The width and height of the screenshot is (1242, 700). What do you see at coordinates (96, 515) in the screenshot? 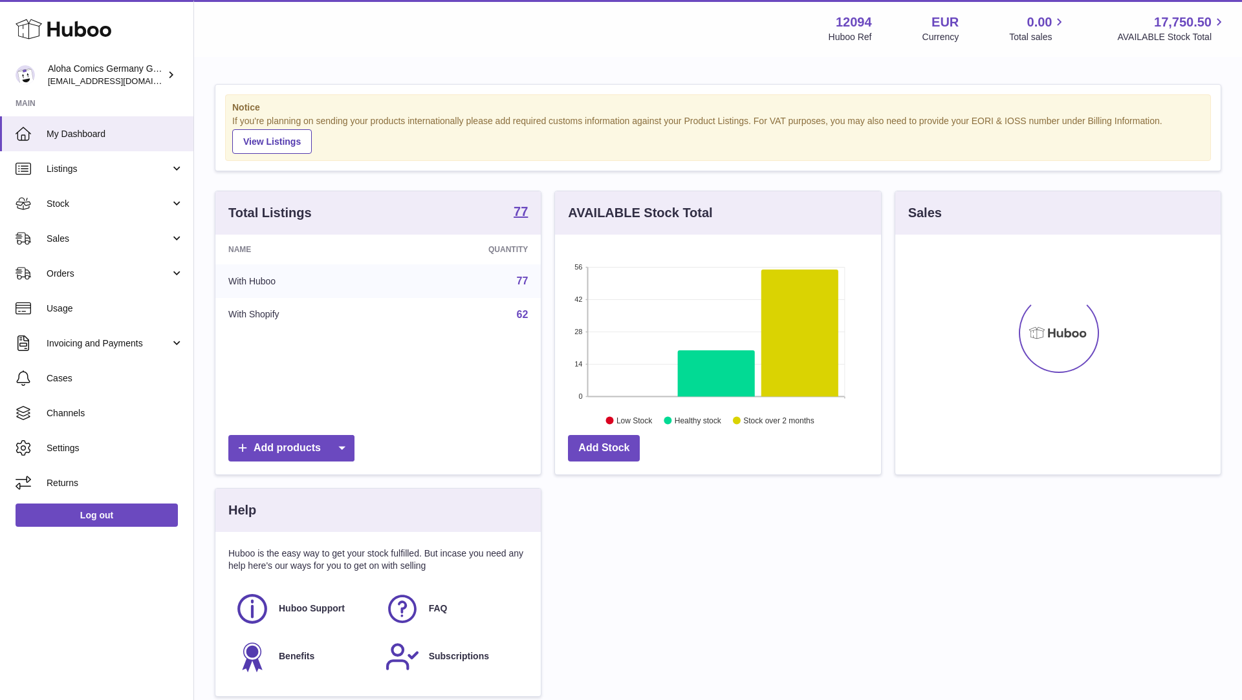
I see `a: Log out` at bounding box center [96, 515].